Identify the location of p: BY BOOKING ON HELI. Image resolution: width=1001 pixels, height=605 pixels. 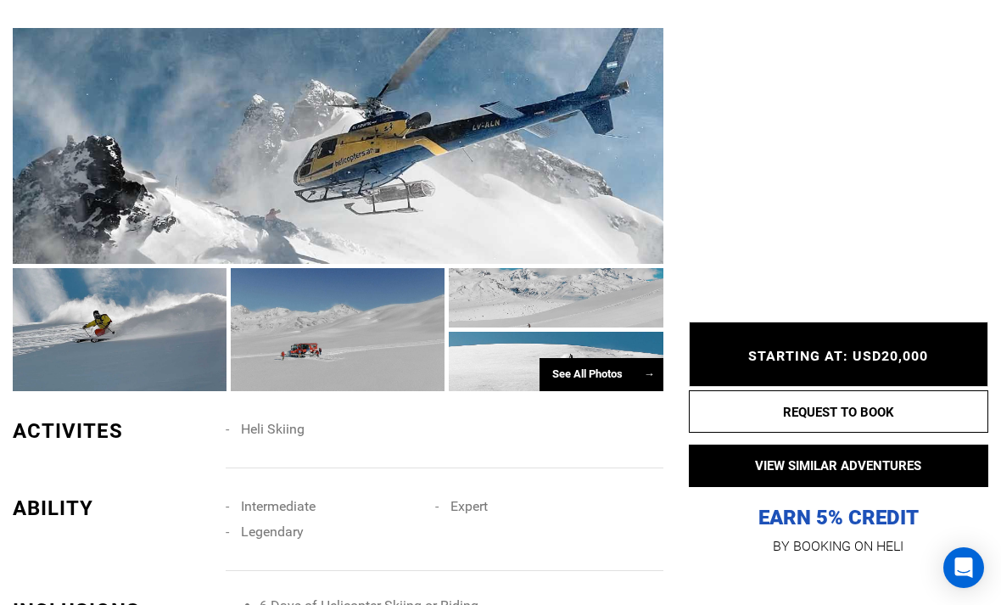
(838, 546).